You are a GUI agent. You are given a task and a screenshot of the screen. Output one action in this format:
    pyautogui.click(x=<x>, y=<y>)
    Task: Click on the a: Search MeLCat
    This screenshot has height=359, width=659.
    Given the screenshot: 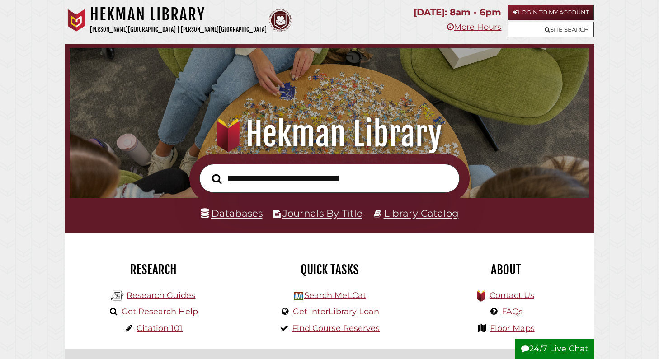 What is the action you would take?
    pyautogui.click(x=335, y=296)
    